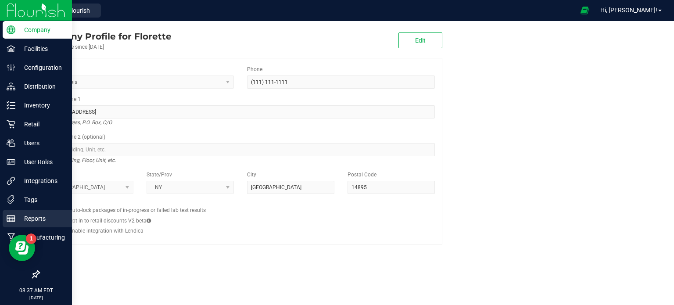  I want to click on button: Edit, so click(420, 40).